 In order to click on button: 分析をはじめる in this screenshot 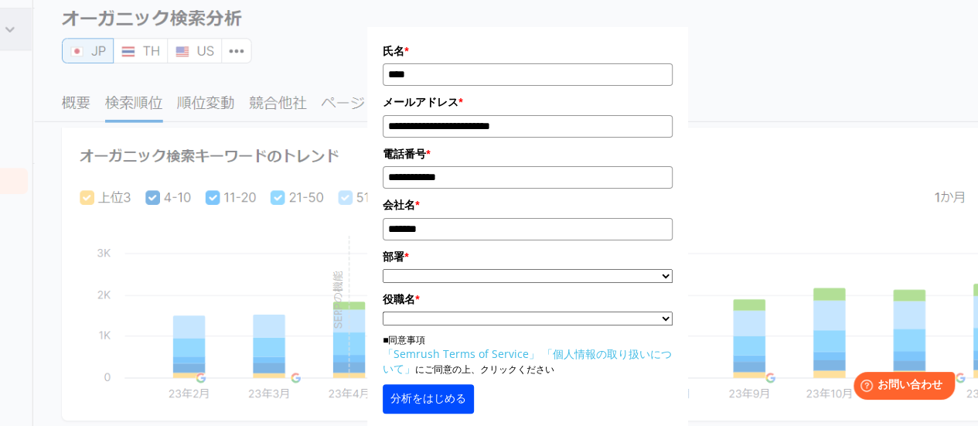, I will do `click(428, 399)`.